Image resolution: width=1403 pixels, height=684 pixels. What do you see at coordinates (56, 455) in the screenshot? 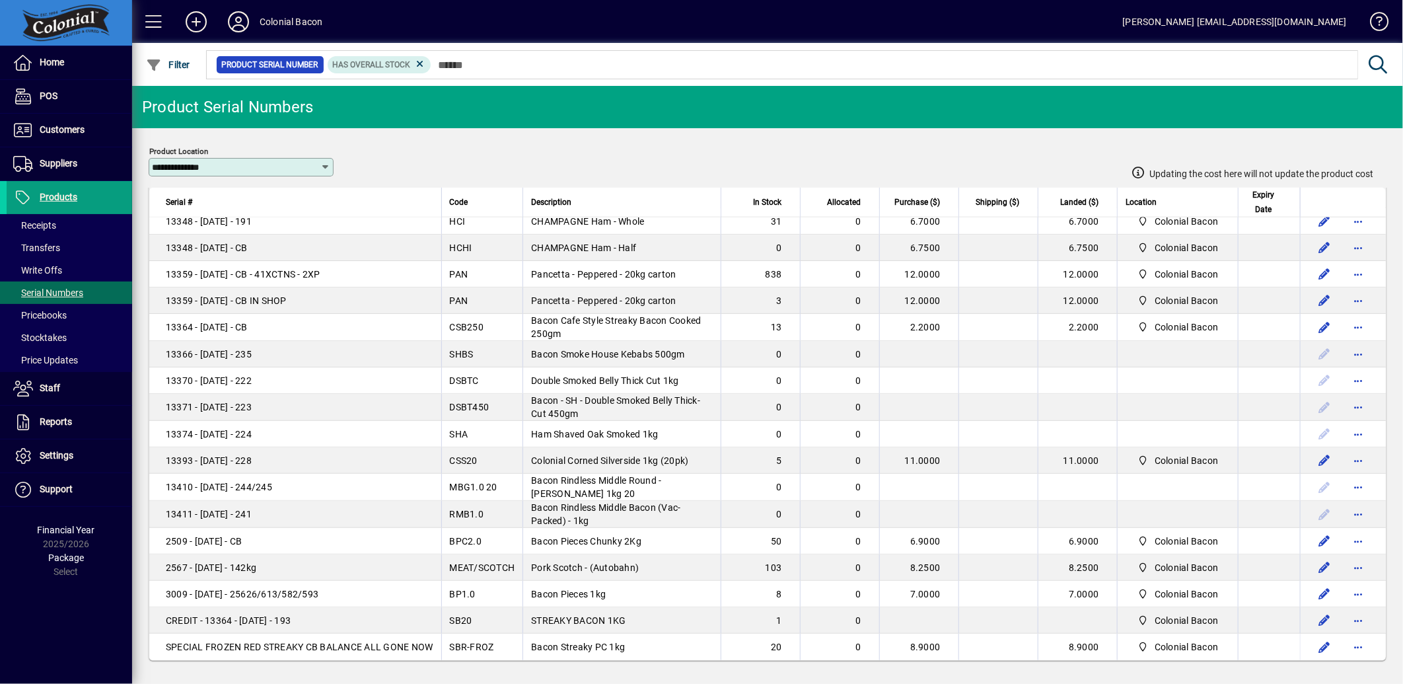
I see `span: Settings` at bounding box center [56, 455].